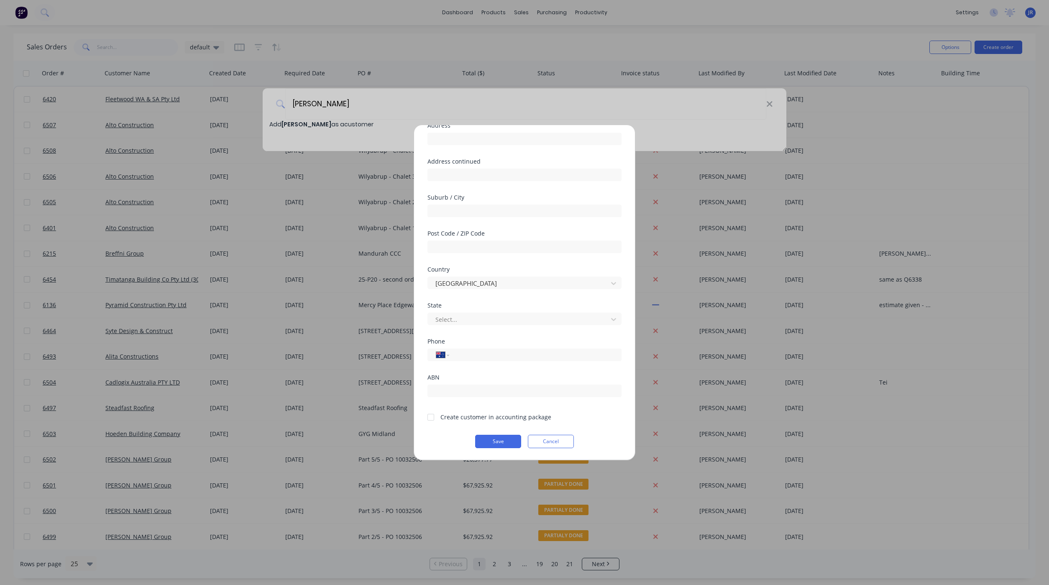 Image resolution: width=1049 pixels, height=585 pixels. Describe the element at coordinates (525, 341) in the screenshot. I see `div: Phone` at that location.